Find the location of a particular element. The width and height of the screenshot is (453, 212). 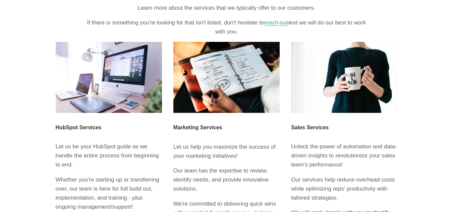

h3: HubSpot Services is located at coordinates (109, 128).